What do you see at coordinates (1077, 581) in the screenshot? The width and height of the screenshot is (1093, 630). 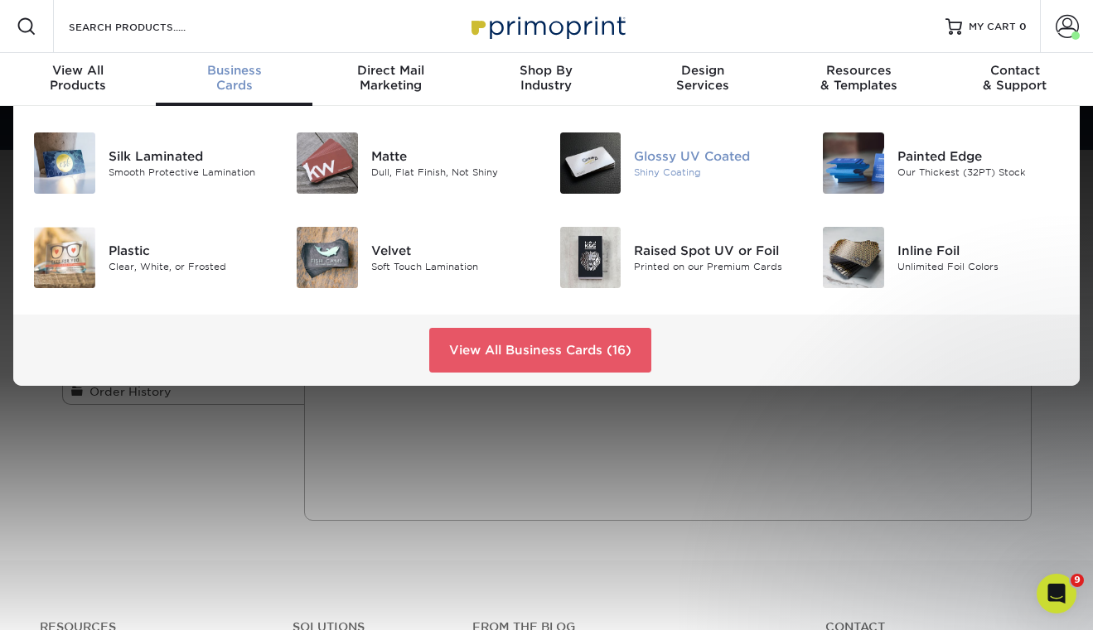 I see `span: 9` at bounding box center [1077, 581].